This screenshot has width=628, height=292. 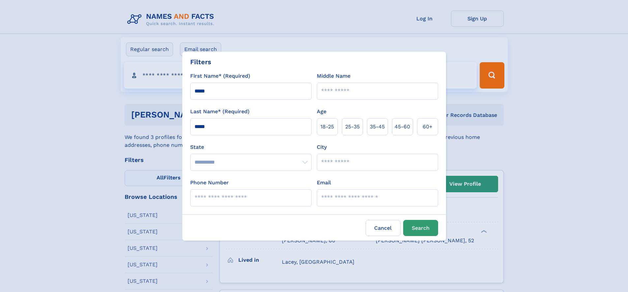 I want to click on label: Cancel, so click(x=383, y=228).